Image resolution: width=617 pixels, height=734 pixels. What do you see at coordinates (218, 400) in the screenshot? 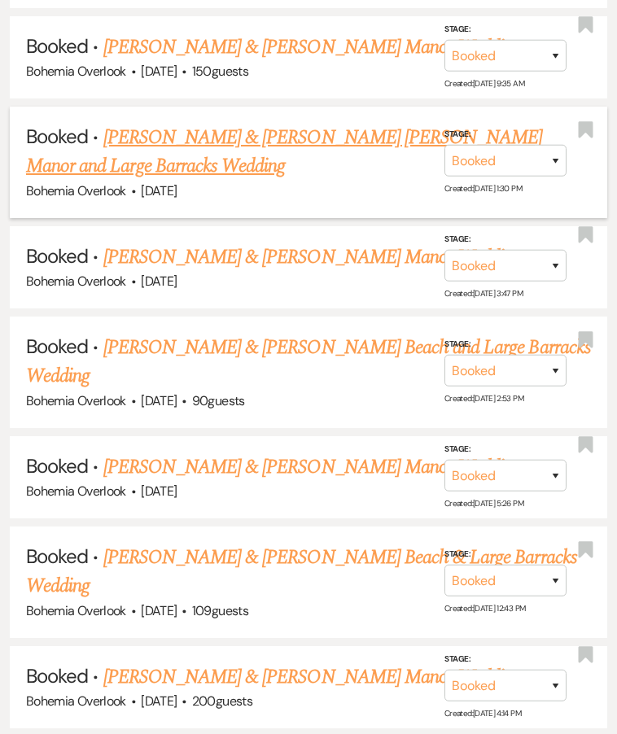
I see `span: 90 guests` at bounding box center [218, 400].